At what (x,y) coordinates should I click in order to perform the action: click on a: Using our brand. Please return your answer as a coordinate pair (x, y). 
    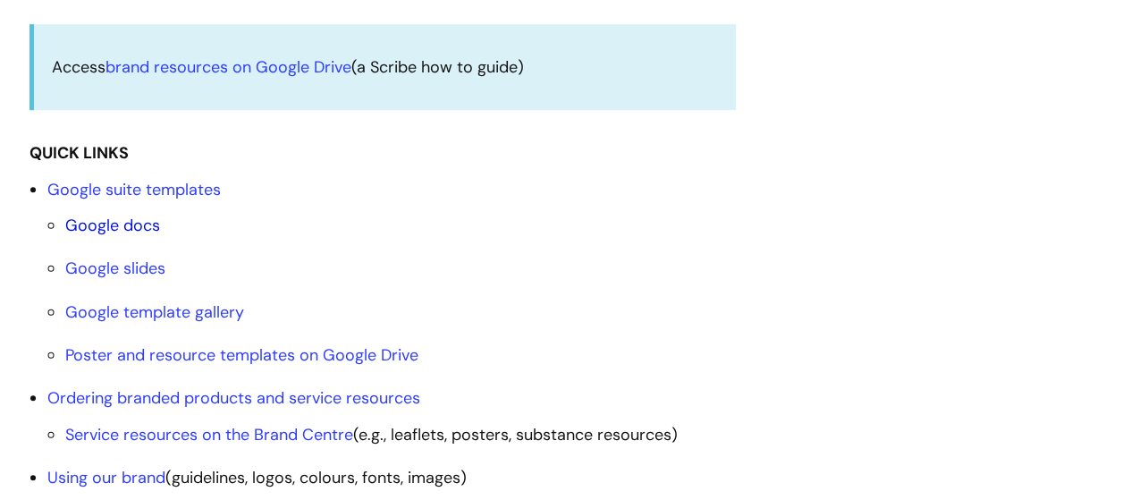
    Looking at the image, I should click on (106, 478).